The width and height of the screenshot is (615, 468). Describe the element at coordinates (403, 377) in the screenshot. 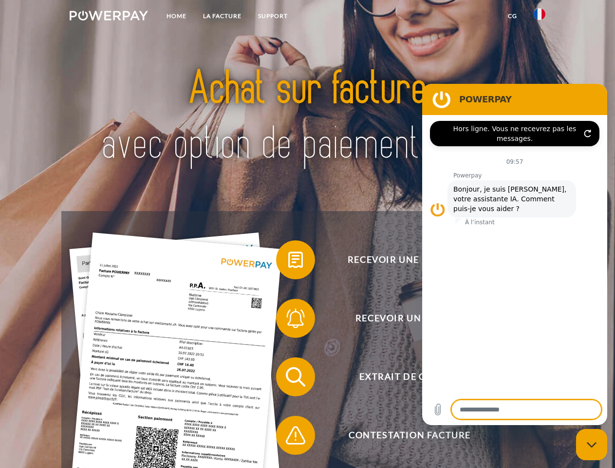

I see `a: Extrait de compte` at that location.